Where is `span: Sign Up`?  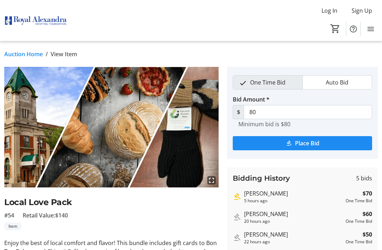 span: Sign Up is located at coordinates (362, 11).